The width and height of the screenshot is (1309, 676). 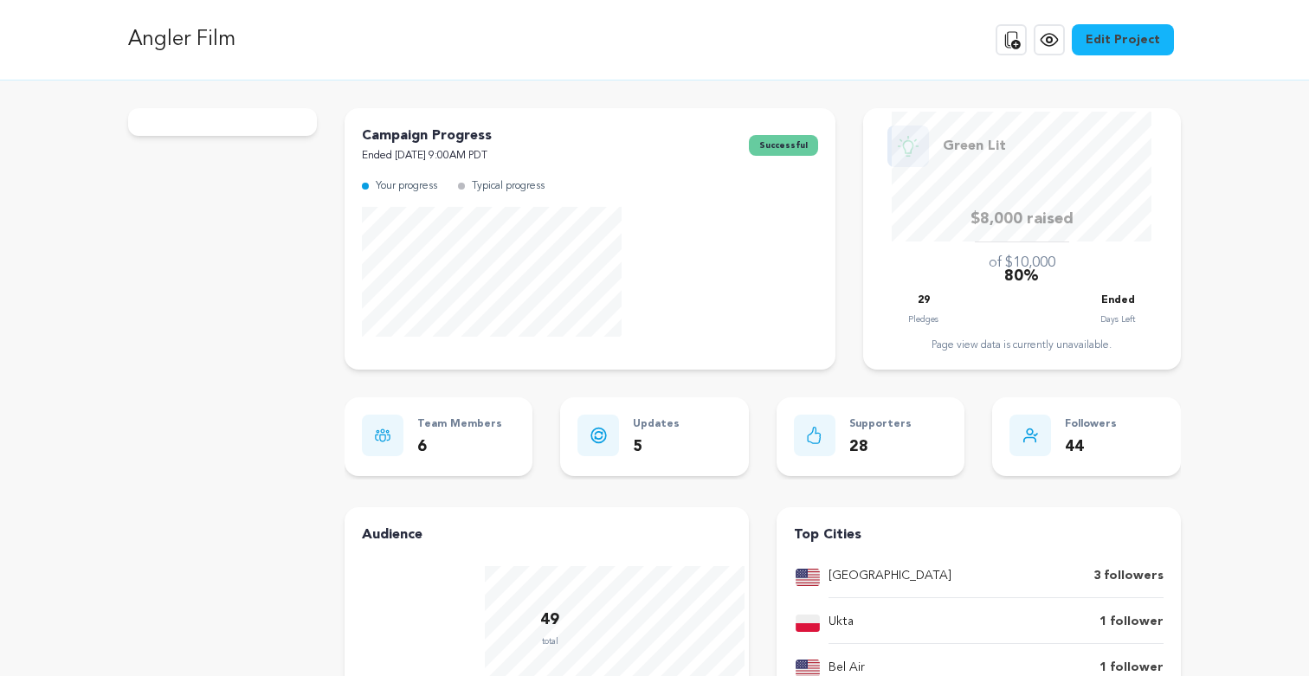 What do you see at coordinates (1021, 263) in the screenshot?
I see `p: of $10,000` at bounding box center [1021, 263].